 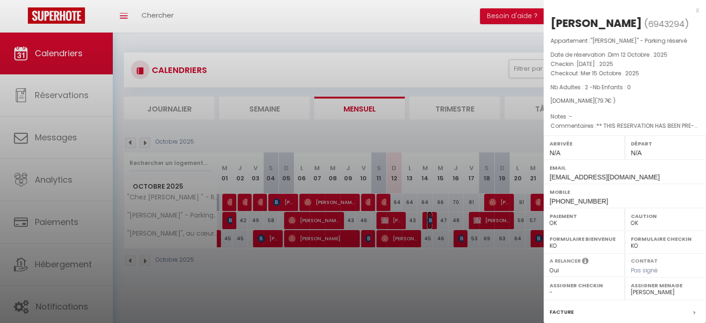 I want to click on p: Checkout :, so click(x=625, y=73).